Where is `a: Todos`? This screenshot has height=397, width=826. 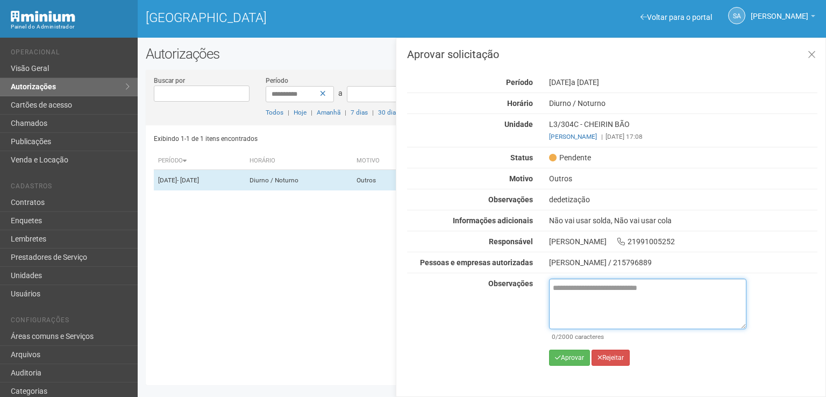
a: Todos is located at coordinates (274, 112).